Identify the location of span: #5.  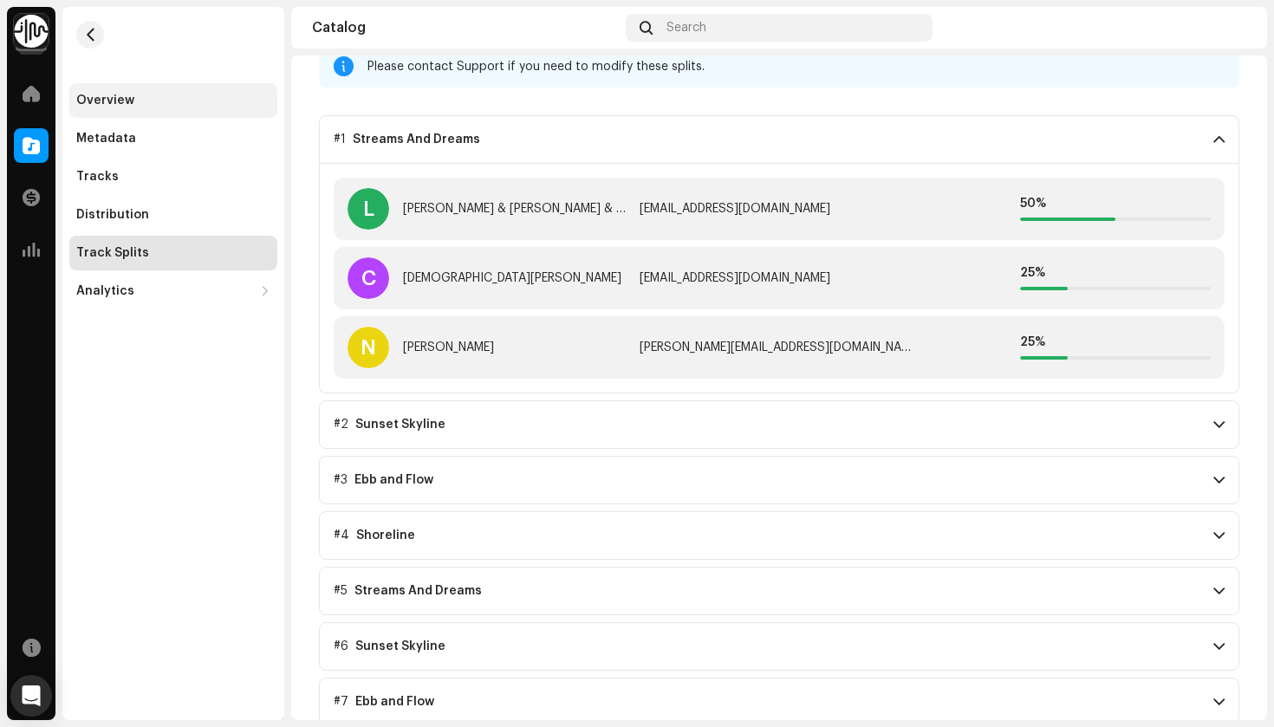
(341, 591).